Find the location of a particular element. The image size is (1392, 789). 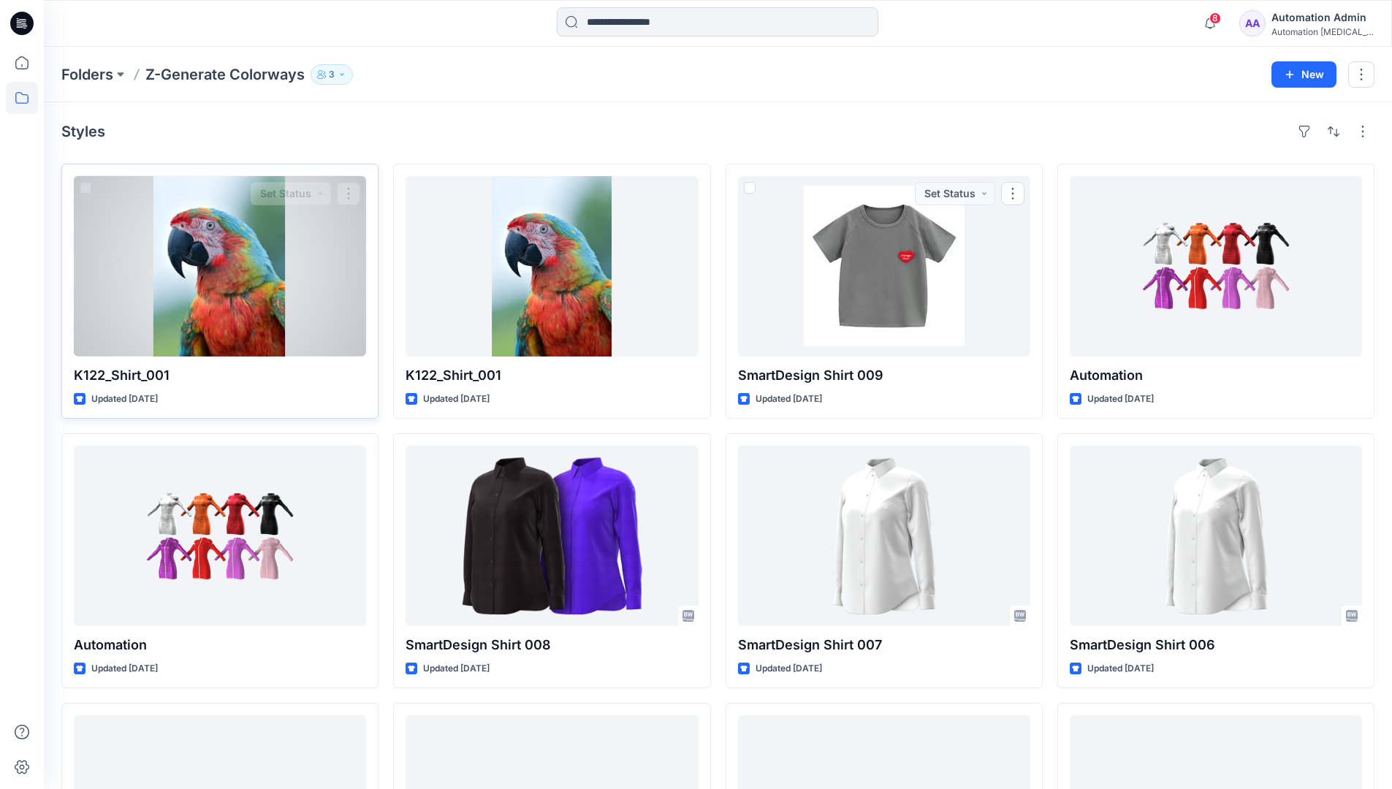

p: SmartDesign Shirt 006 is located at coordinates (1216, 645).